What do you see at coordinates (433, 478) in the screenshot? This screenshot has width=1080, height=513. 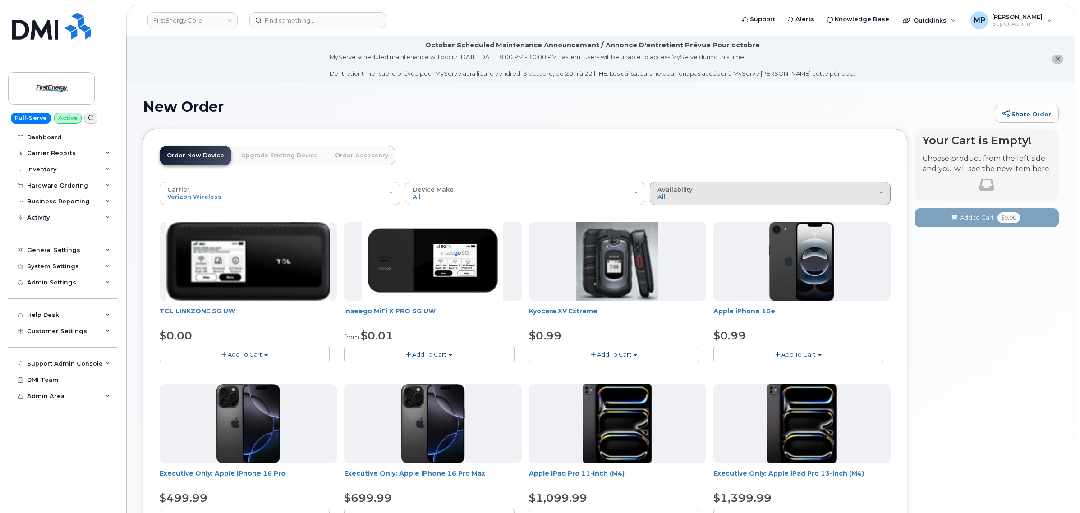 I see `div: Executive Only: Apple iPhone 16 Pro Max` at bounding box center [433, 478].